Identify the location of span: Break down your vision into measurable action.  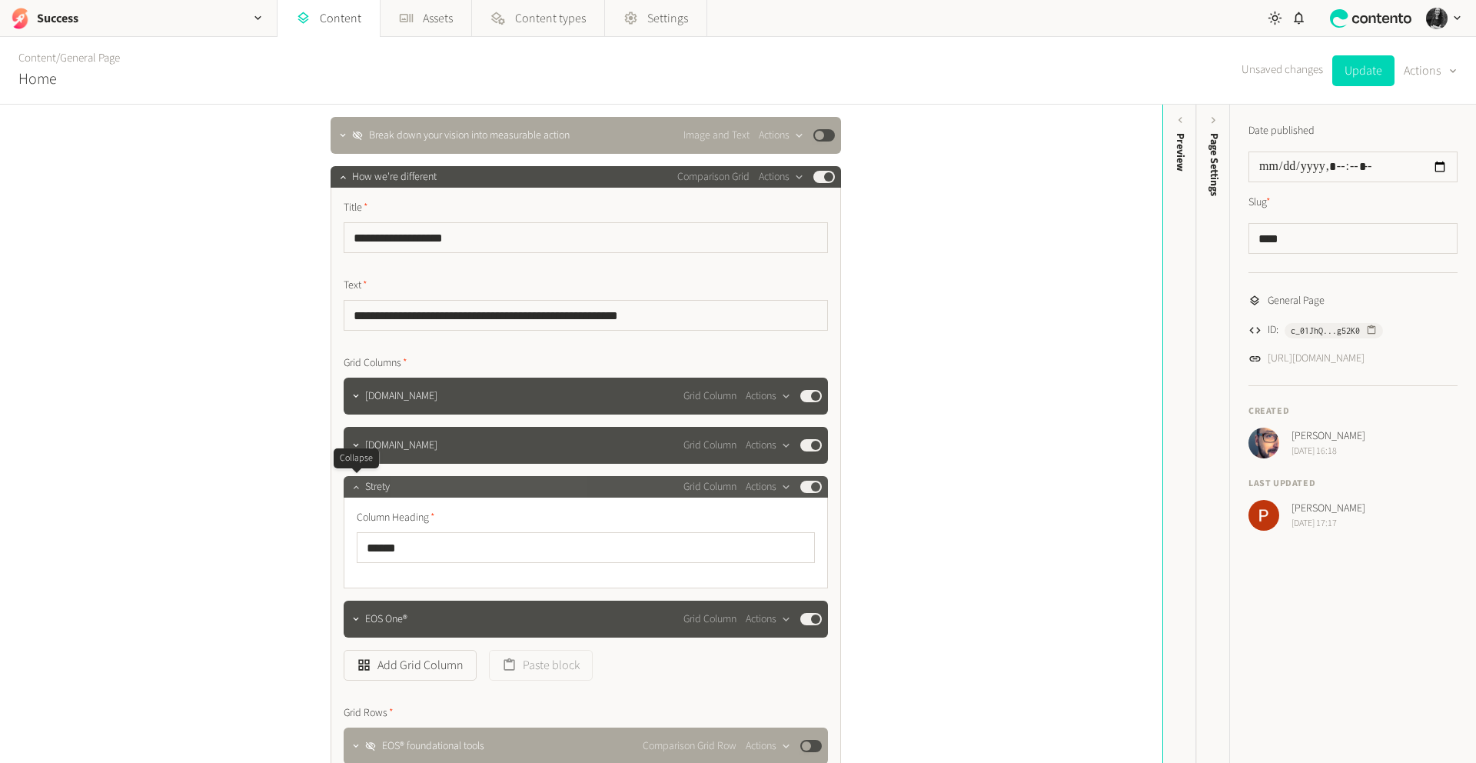
(469, 135).